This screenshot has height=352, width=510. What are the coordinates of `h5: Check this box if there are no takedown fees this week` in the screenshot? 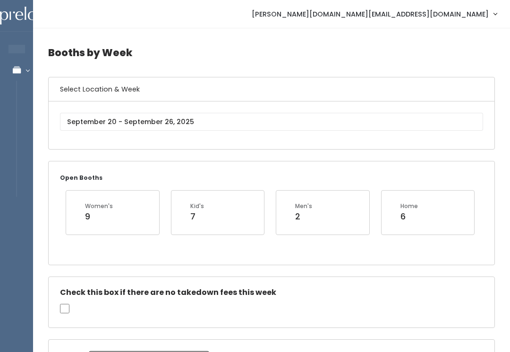 It's located at (272, 293).